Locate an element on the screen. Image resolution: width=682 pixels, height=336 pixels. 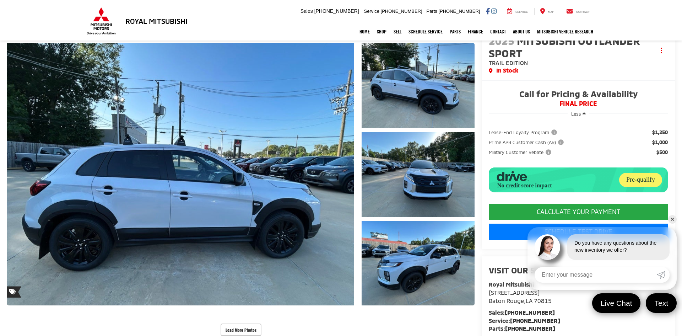
span: Trail Edition is located at coordinates (509, 63).